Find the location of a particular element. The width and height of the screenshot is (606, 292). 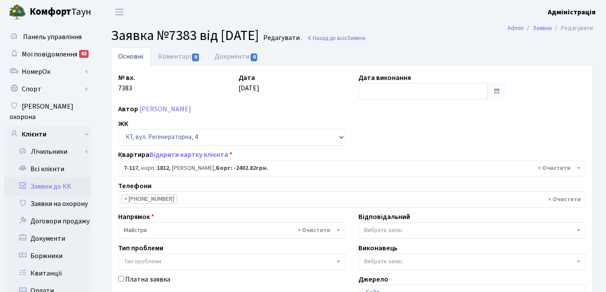

div: 7383 is located at coordinates (172, 86).